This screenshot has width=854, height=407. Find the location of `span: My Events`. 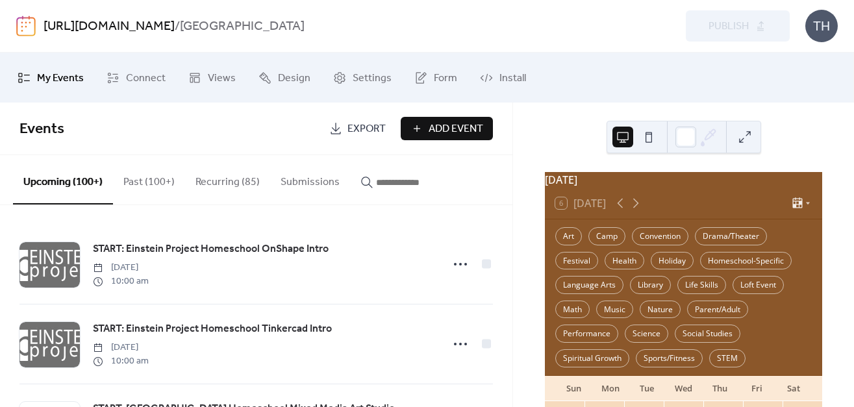

span: My Events is located at coordinates (60, 78).